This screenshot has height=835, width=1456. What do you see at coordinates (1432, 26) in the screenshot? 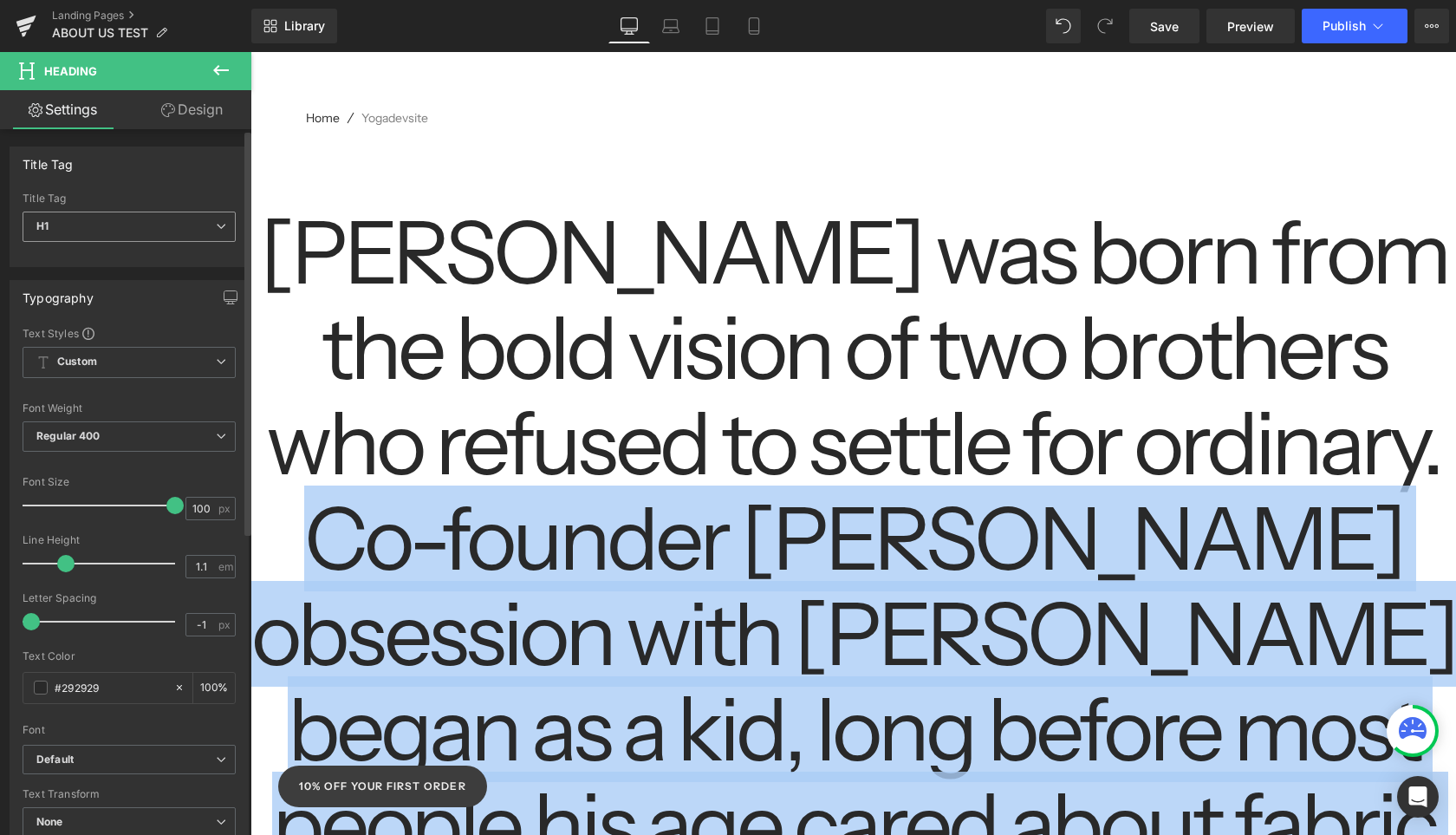
I see `button: More` at bounding box center [1432, 26].